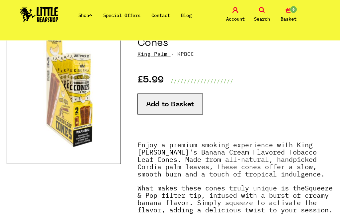 The image size is (340, 221). I want to click on button: Add to Basket, so click(170, 104).